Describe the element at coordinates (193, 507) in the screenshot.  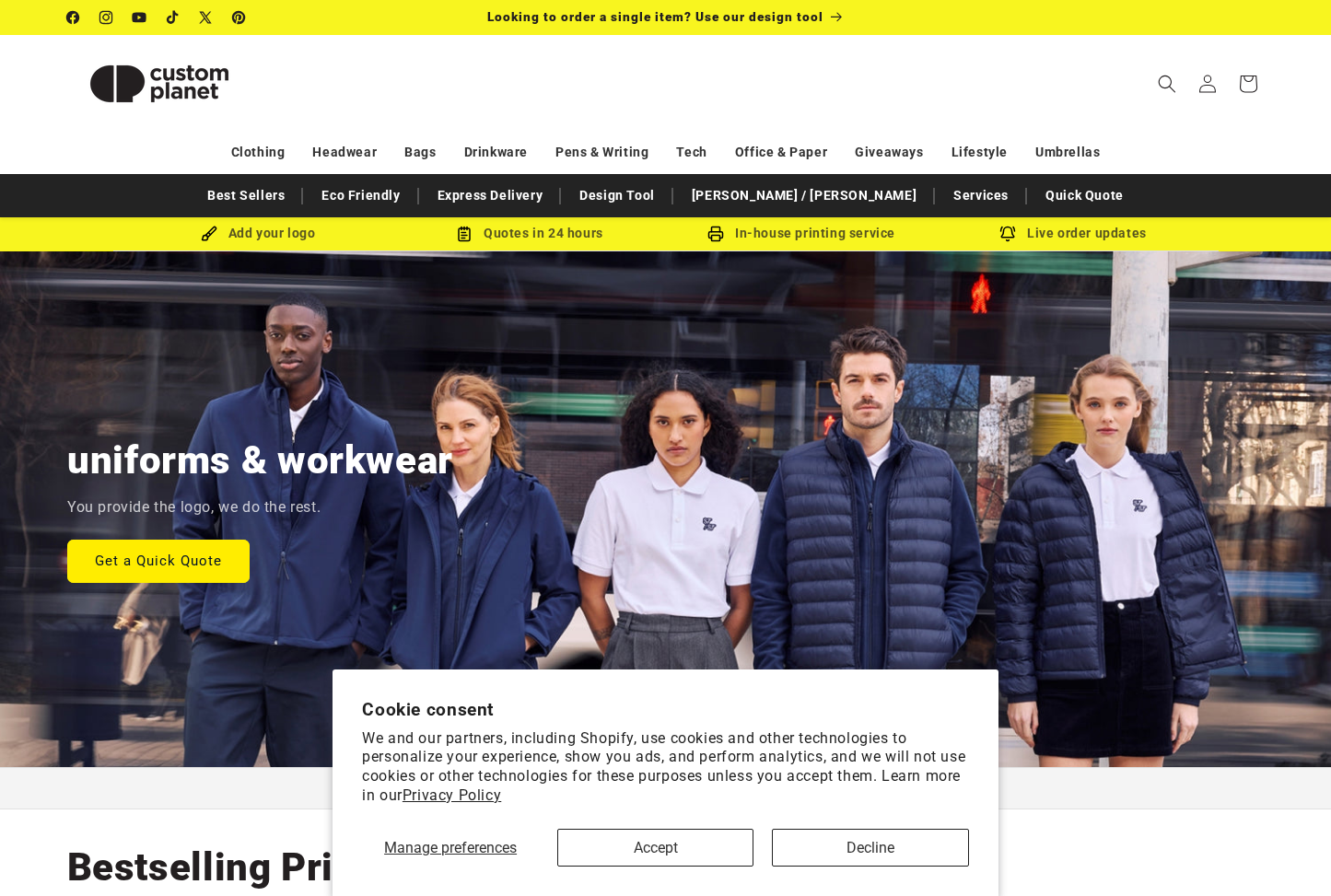
I see `p: You provide the logo, we do the rest.` at that location.